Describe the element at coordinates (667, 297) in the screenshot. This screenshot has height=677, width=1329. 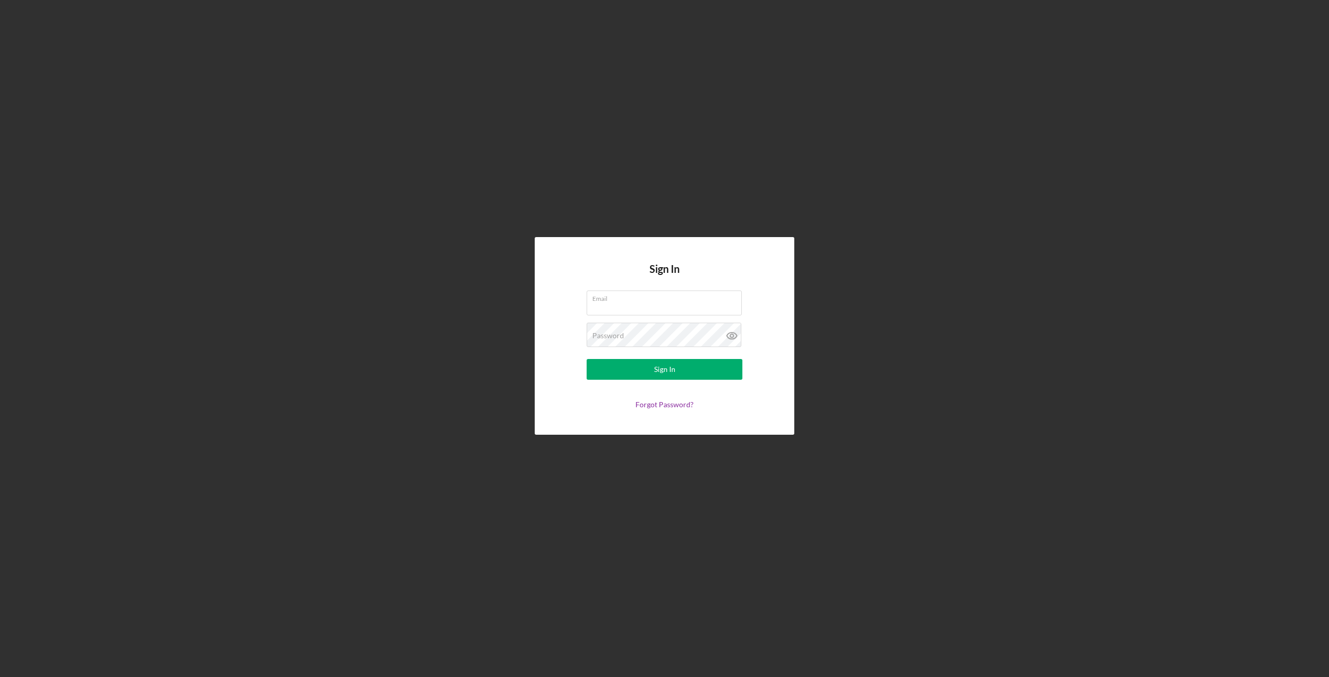
I see `label: Email` at that location.